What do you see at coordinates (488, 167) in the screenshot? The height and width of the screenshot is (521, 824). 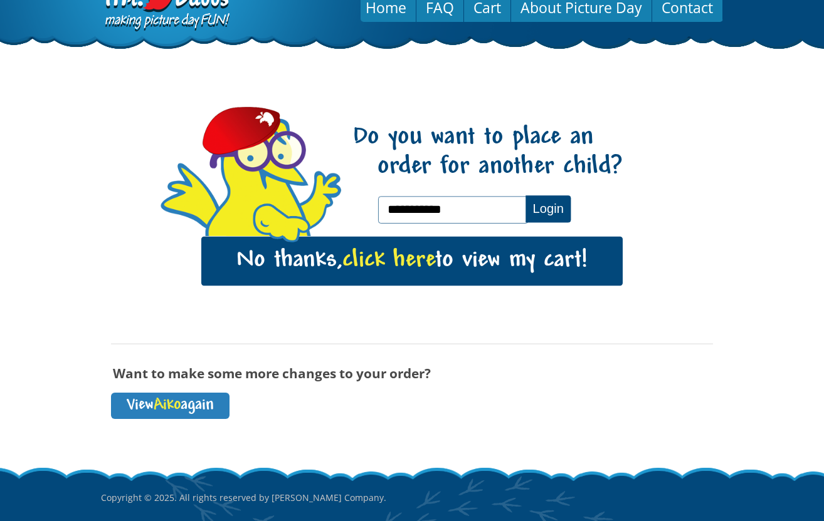 I see `span: order for another child?` at bounding box center [488, 167].